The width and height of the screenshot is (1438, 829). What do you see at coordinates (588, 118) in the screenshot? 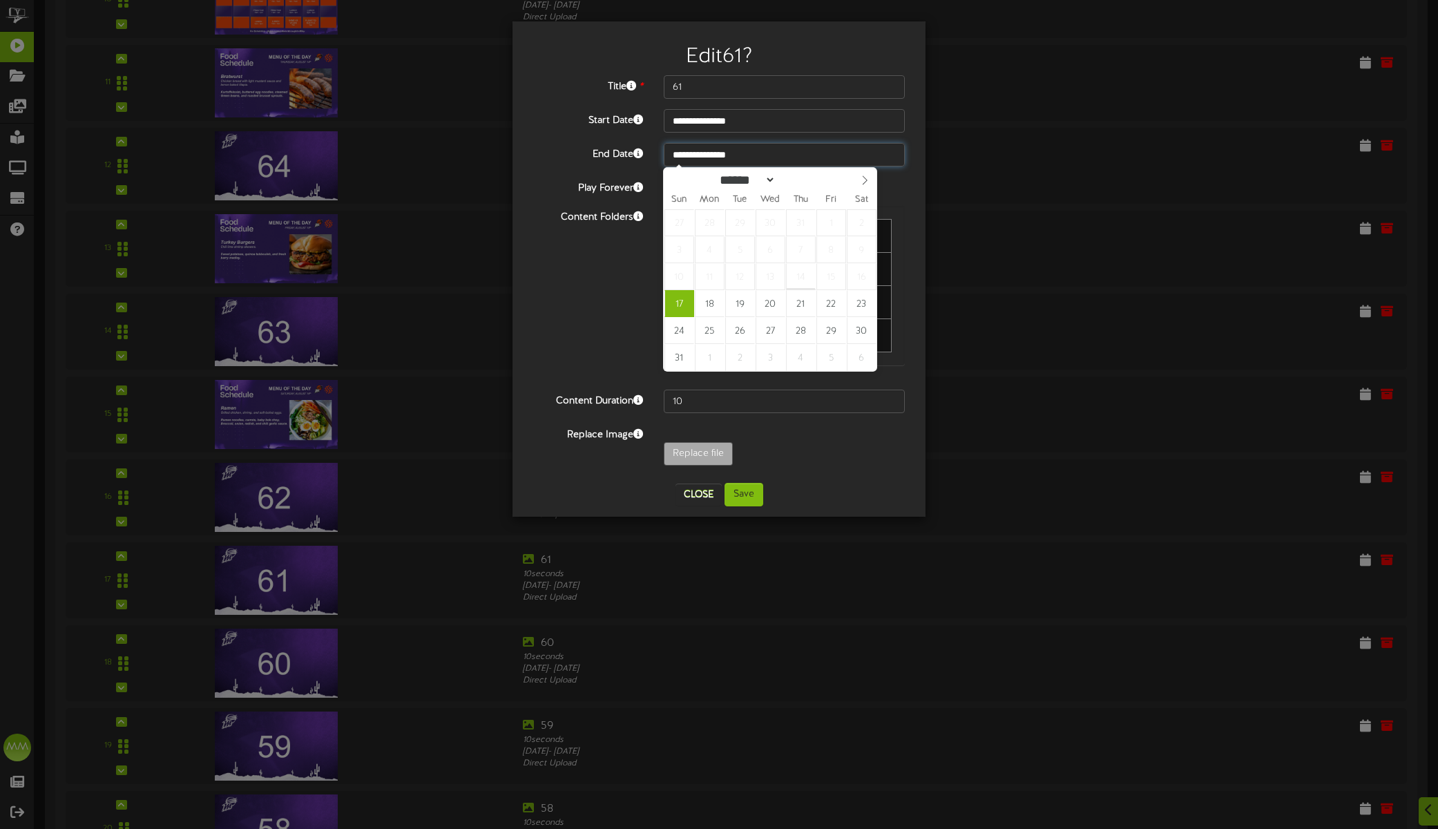
I see `label: Start Date` at bounding box center [588, 118].